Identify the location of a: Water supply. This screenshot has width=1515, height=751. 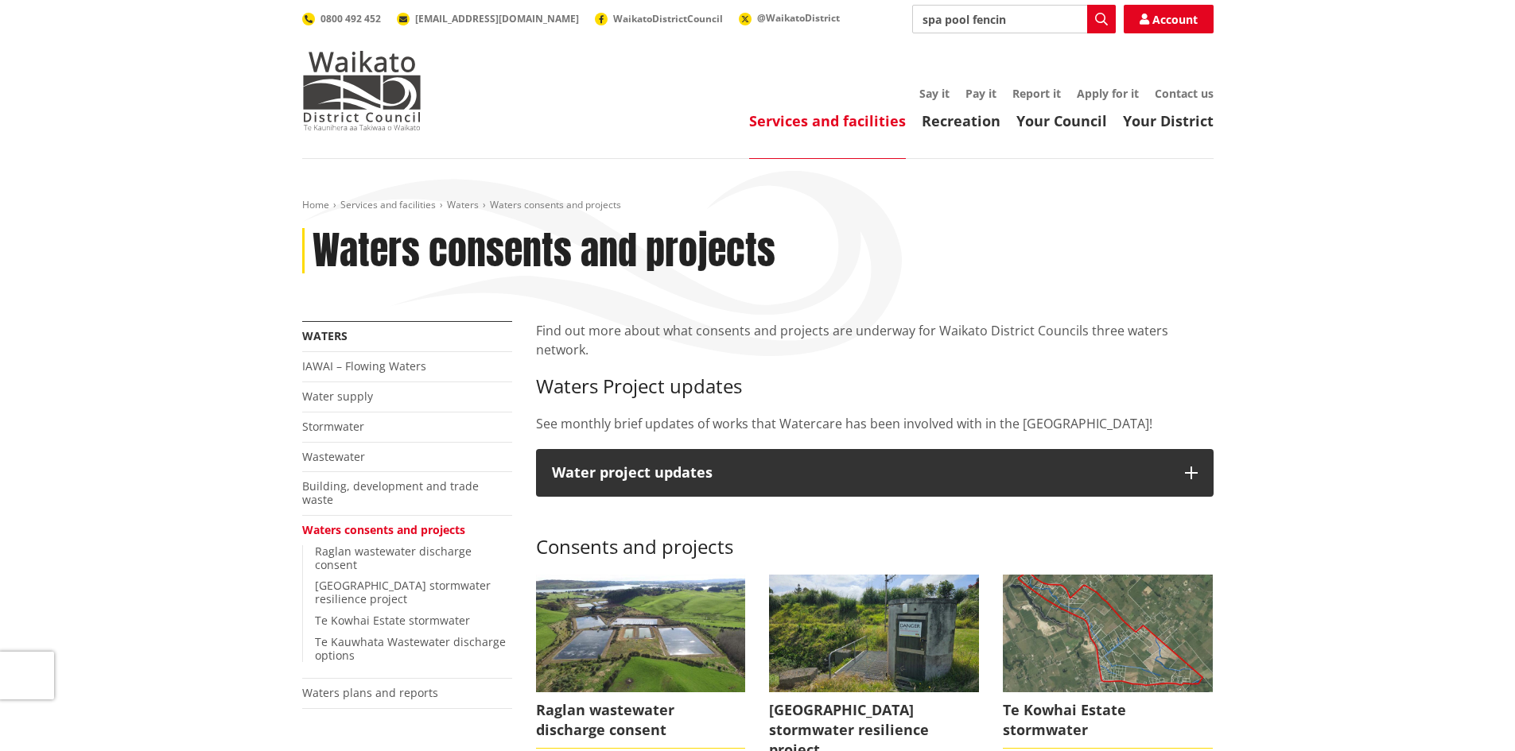
(337, 396).